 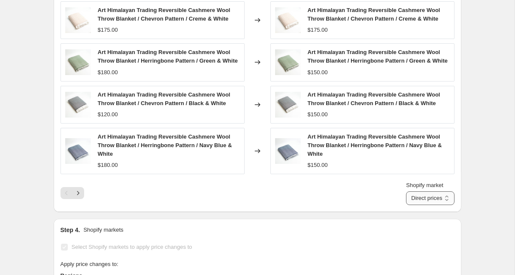 What do you see at coordinates (72, 193) in the screenshot?
I see `nav: Pagination` at bounding box center [72, 193].